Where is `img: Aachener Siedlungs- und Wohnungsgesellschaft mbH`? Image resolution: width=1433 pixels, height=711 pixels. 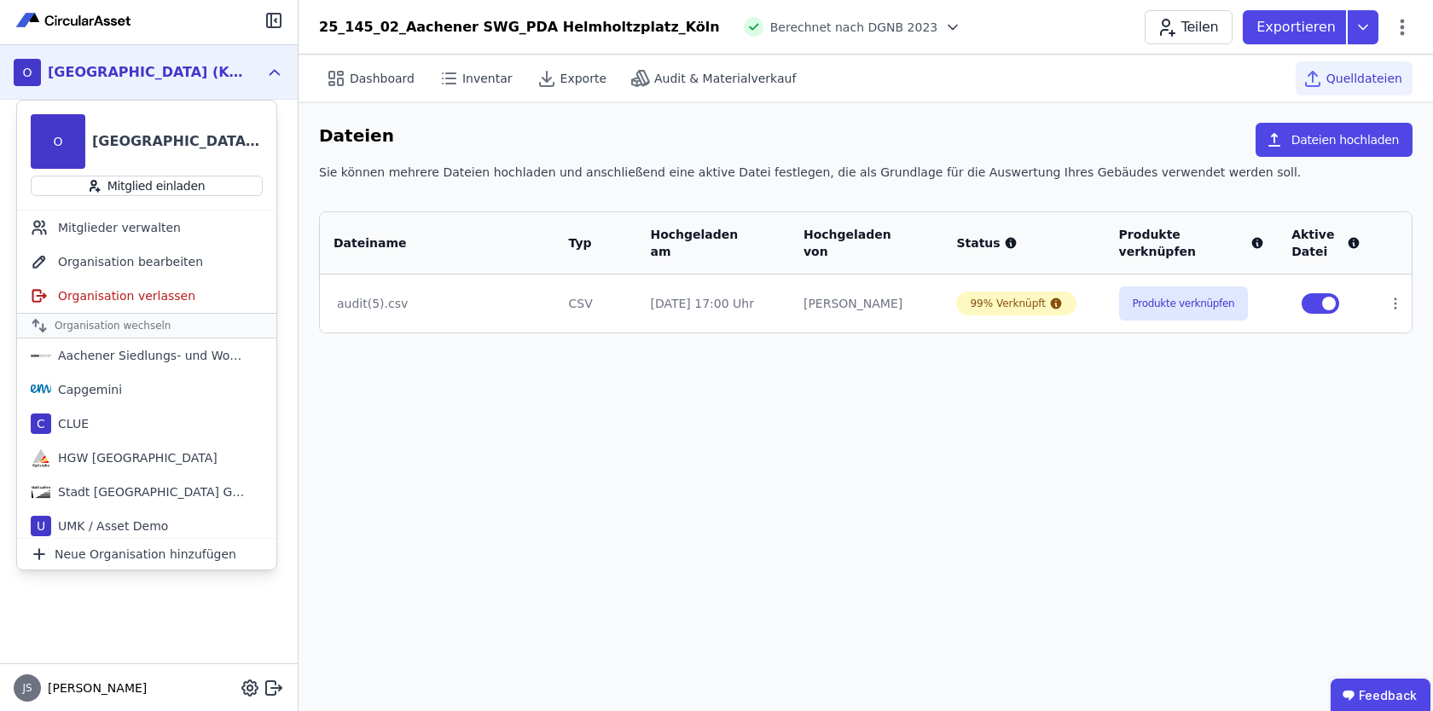 img: Aachener Siedlungs- und Wohnungsgesellschaft mbH is located at coordinates (41, 356).